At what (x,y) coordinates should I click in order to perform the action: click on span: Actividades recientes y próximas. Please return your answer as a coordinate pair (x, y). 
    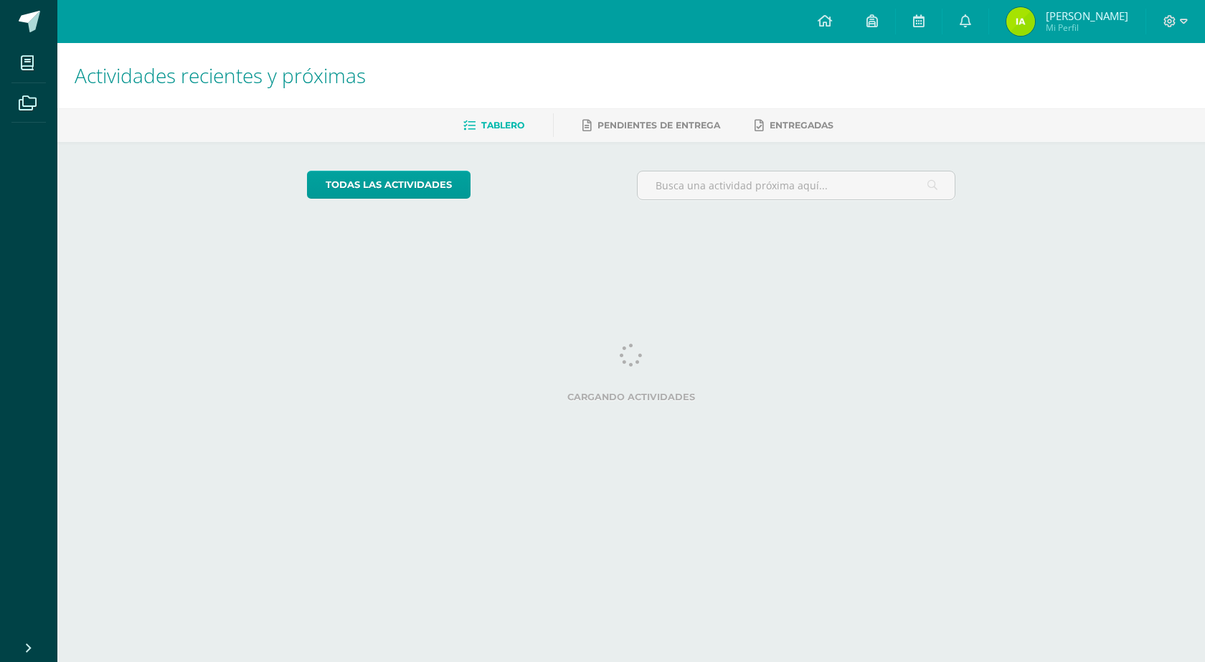
    Looking at the image, I should click on (220, 75).